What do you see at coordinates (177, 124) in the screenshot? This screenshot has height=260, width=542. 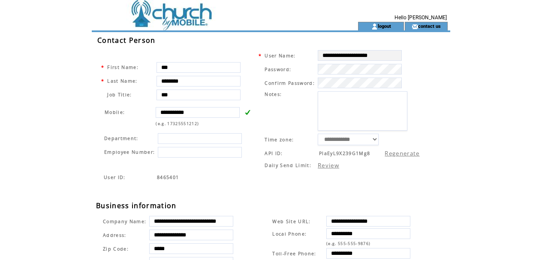 I see `span: (e.g. 17325551212)` at bounding box center [177, 124].